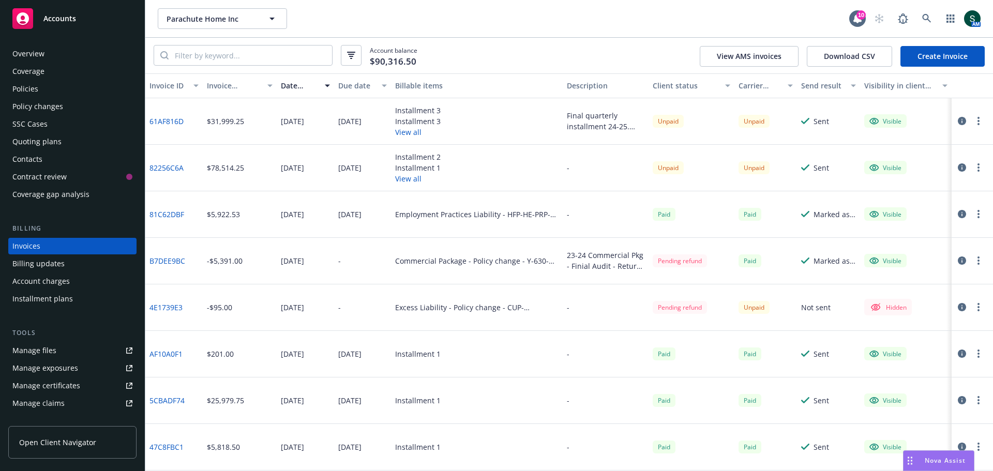 Image resolution: width=993 pixels, height=471 pixels. What do you see at coordinates (166, 354) in the screenshot?
I see `a: AF10A0F1` at bounding box center [166, 354].